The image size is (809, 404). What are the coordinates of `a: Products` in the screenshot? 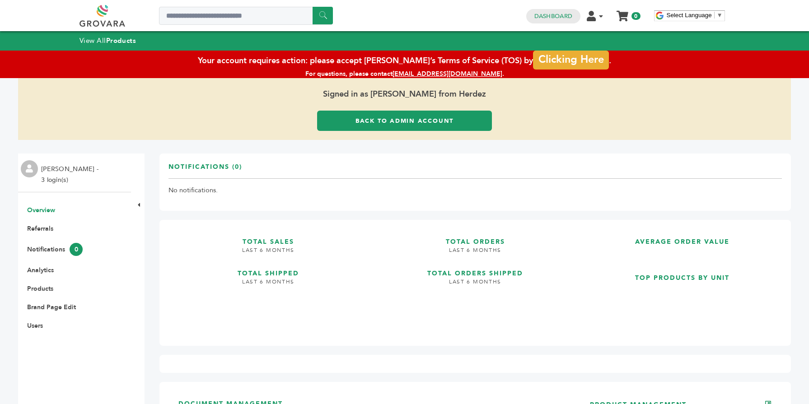 It's located at (40, 288).